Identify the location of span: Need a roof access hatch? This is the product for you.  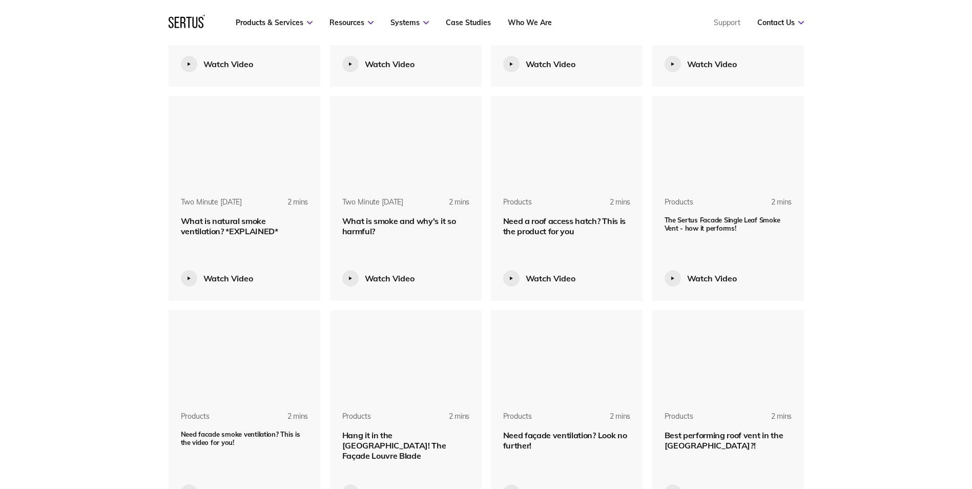
(564, 226).